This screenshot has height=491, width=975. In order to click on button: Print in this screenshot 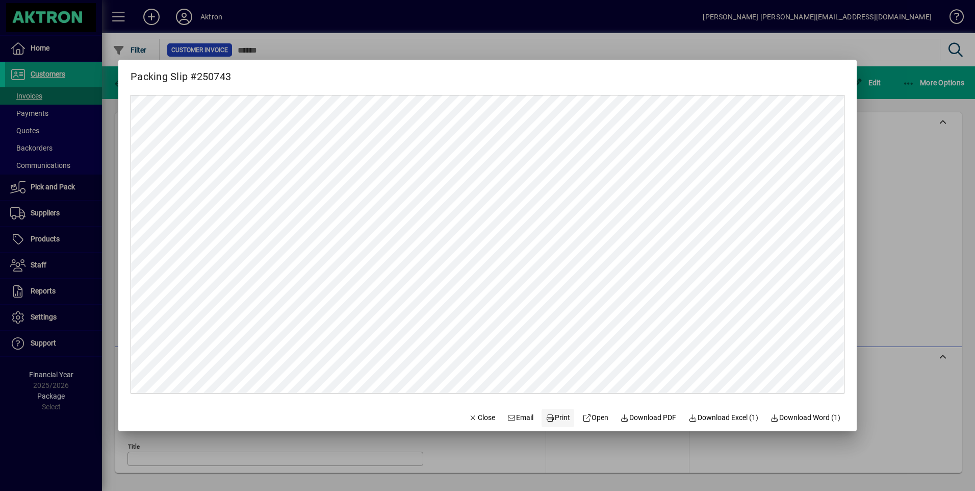, I will do `click(558, 418)`.